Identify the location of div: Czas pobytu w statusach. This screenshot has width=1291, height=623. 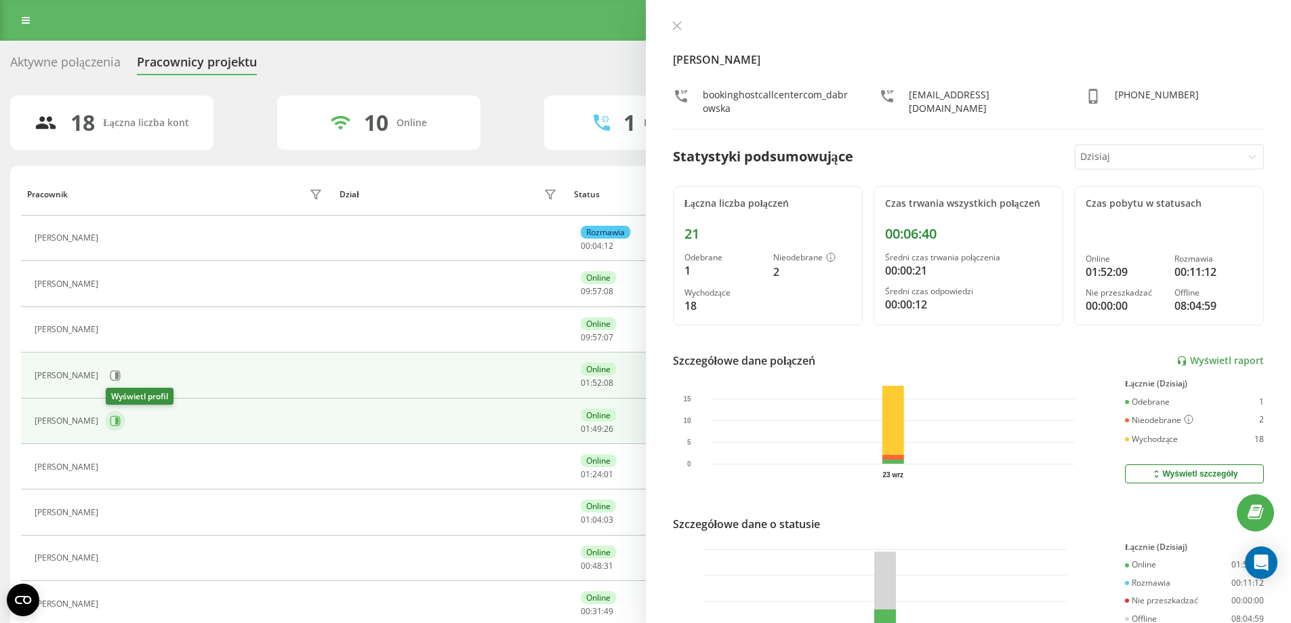
(1169, 203).